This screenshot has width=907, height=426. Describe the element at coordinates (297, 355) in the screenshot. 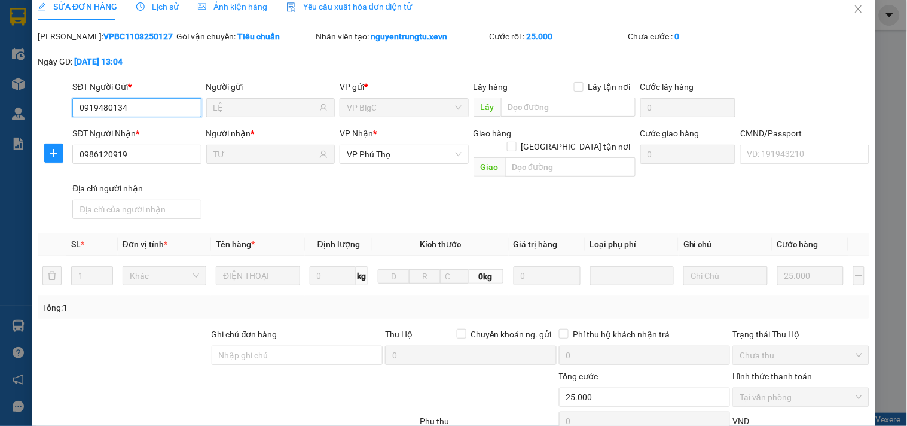

I see `input: Ghi chú đơn hàng` at that location.